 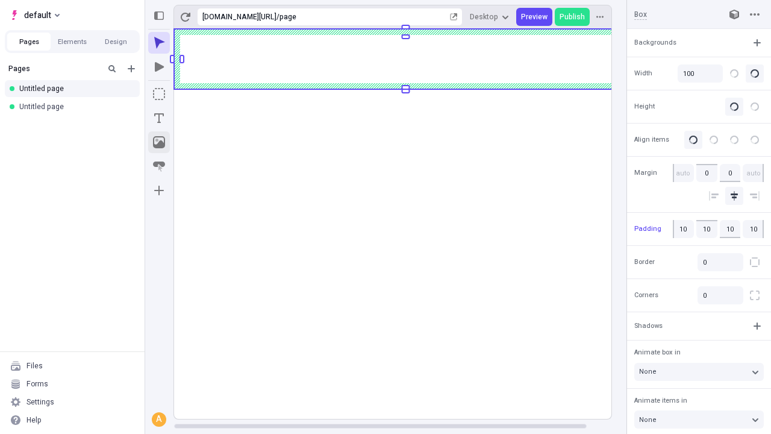 I want to click on button: Pages, so click(x=29, y=42).